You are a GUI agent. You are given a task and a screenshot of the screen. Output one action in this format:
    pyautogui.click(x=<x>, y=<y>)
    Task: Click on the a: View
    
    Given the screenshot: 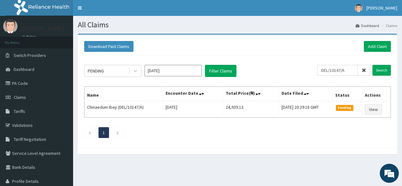 What is the action you would take?
    pyautogui.click(x=373, y=109)
    